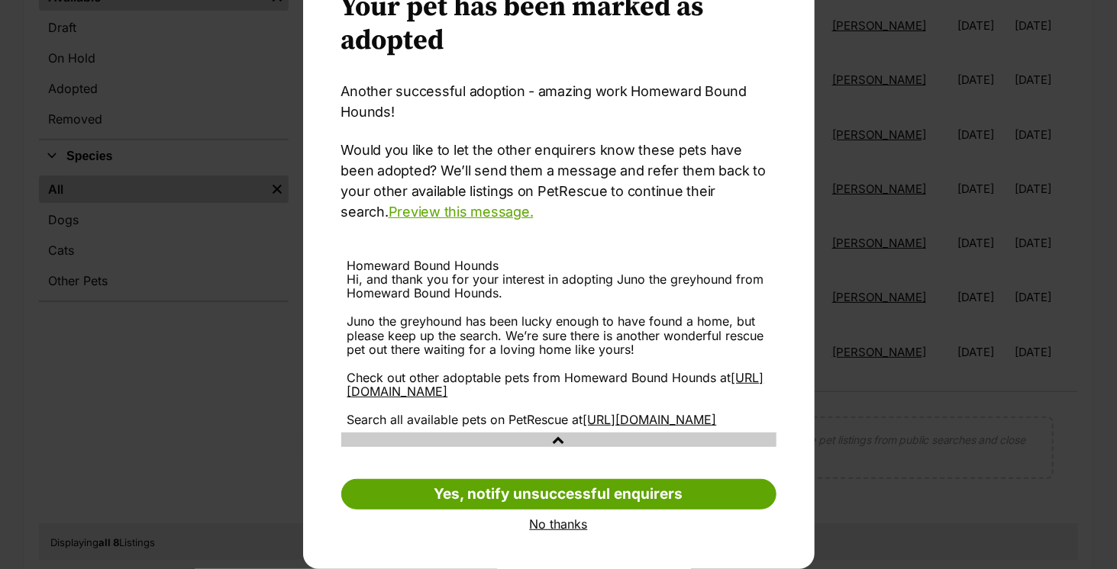 This screenshot has width=1117, height=569. I want to click on span: Homeward Bound Hounds, so click(423, 266).